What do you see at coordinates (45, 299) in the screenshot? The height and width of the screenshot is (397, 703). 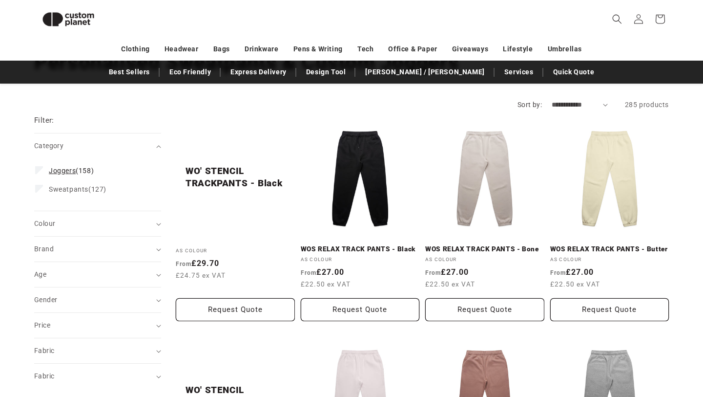 I see `span: Gender` at bounding box center [45, 299].